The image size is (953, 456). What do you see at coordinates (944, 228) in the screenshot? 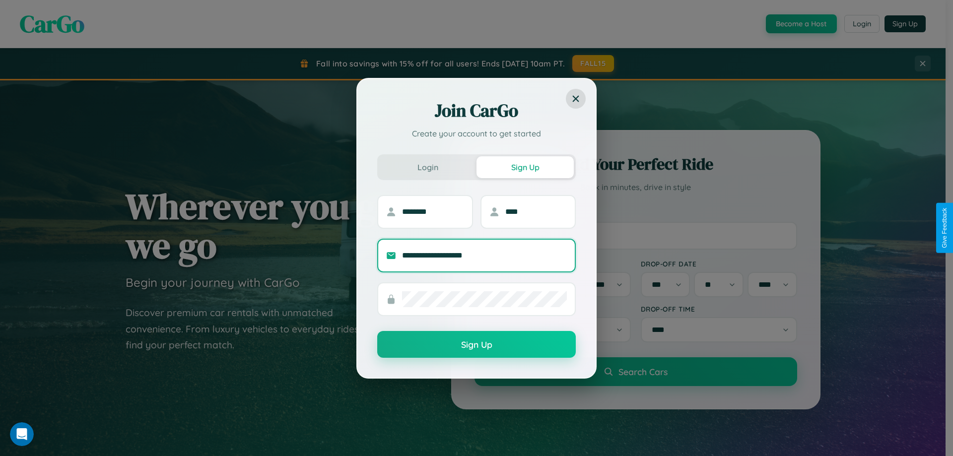
I see `div: Give Feedback` at bounding box center [944, 228].